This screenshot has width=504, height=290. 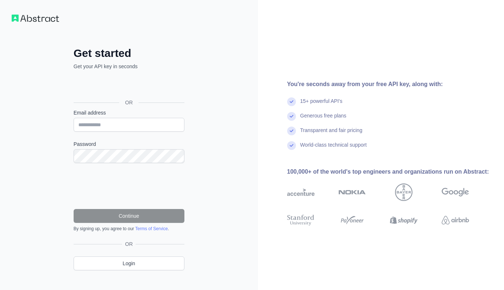 What do you see at coordinates (301, 220) in the screenshot?
I see `img: stanford university` at bounding box center [301, 220].